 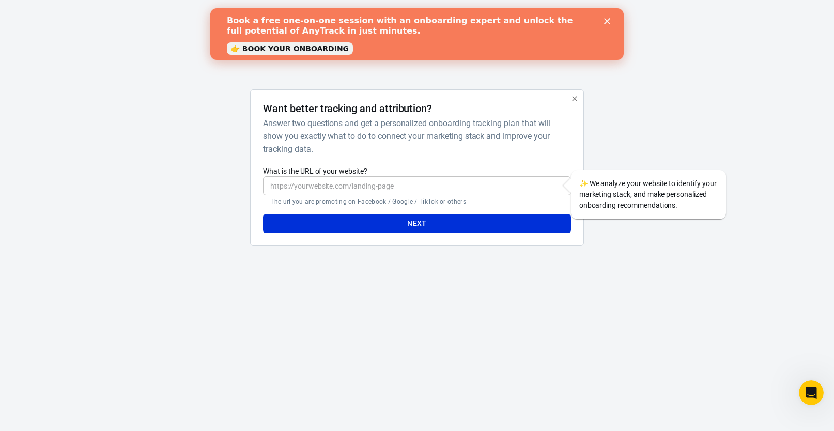 What do you see at coordinates (417, 223) in the screenshot?
I see `button: Next` at bounding box center [417, 223].